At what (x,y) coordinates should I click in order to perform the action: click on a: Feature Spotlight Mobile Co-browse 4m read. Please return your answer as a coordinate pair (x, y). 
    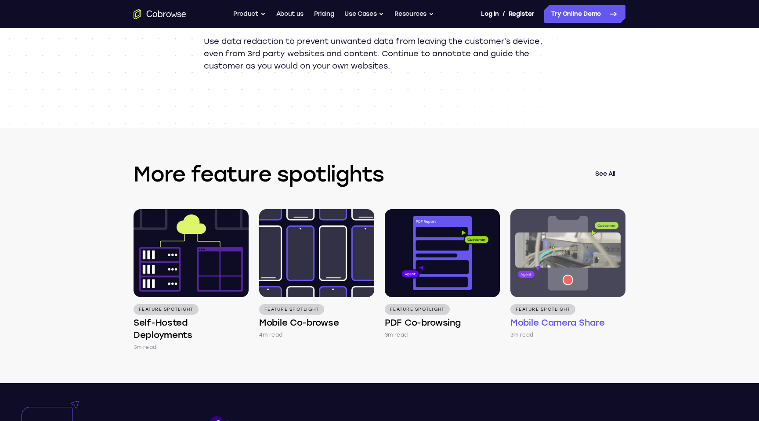
    Looking at the image, I should click on (317, 274).